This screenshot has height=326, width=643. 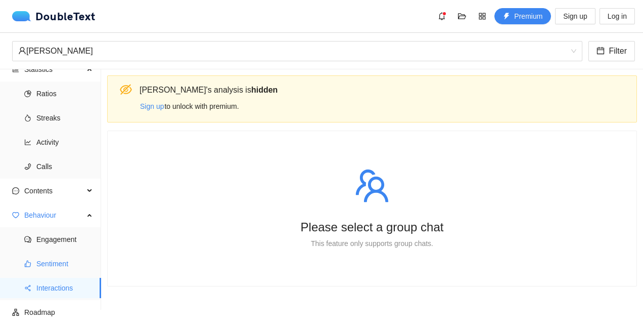 I want to click on span: Activity, so click(x=65, y=142).